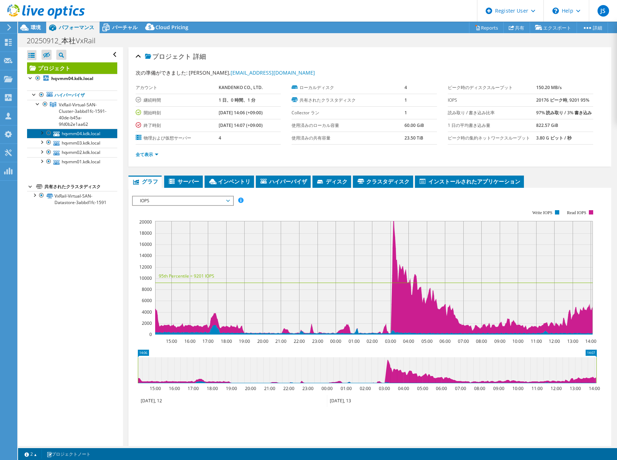  Describe the element at coordinates (65, 41) in the screenshot. I see `h1: 20250912_本社VxRail` at that location.